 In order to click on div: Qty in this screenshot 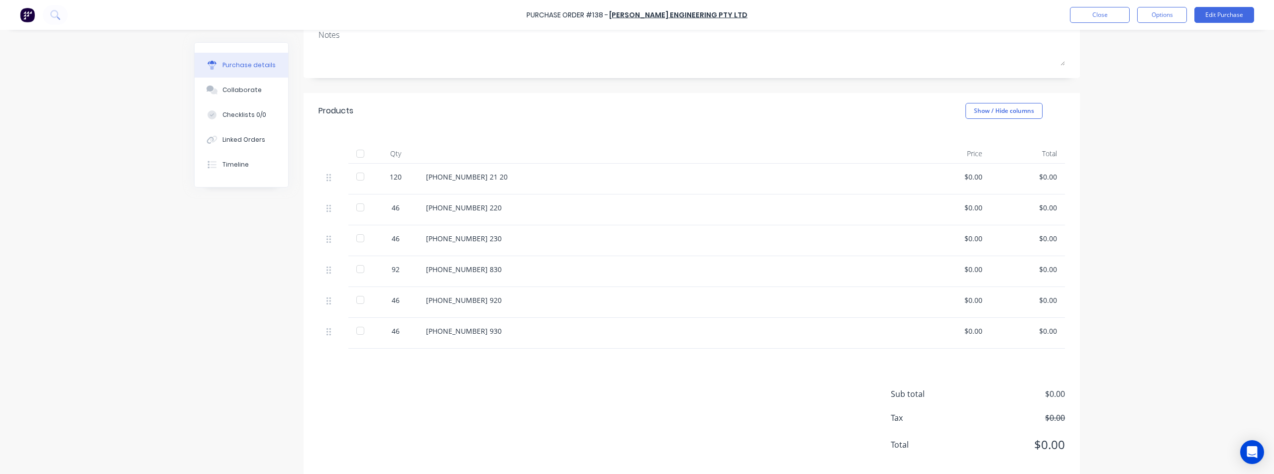, I will do `click(396, 154)`.